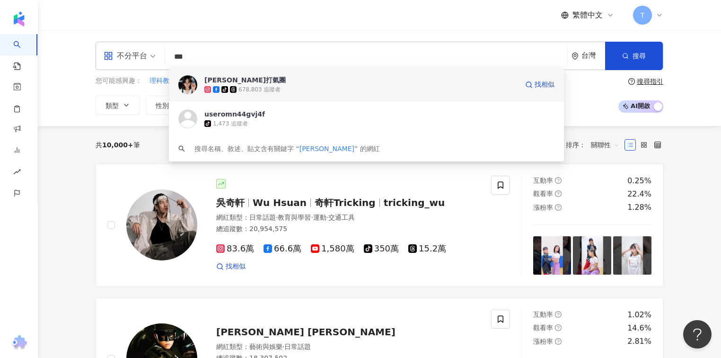 This screenshot has width=721, height=358. What do you see at coordinates (19, 342) in the screenshot?
I see `img: chrome extension` at bounding box center [19, 342].